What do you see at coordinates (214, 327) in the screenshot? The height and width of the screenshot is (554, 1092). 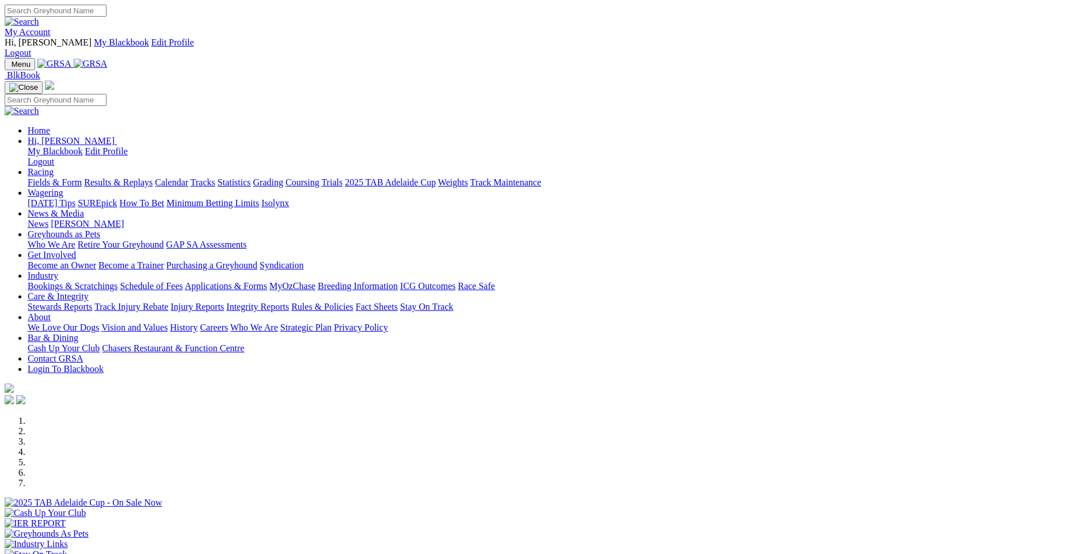 I see `a: Careers` at bounding box center [214, 327].